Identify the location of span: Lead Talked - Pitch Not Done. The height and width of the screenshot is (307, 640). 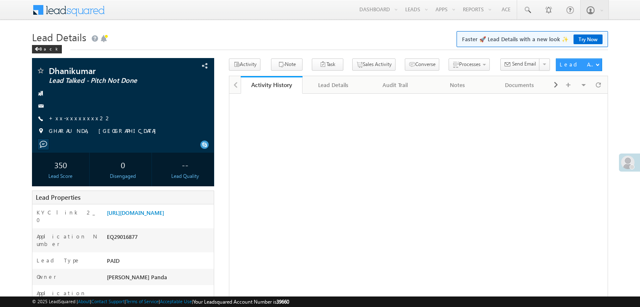
(105, 81).